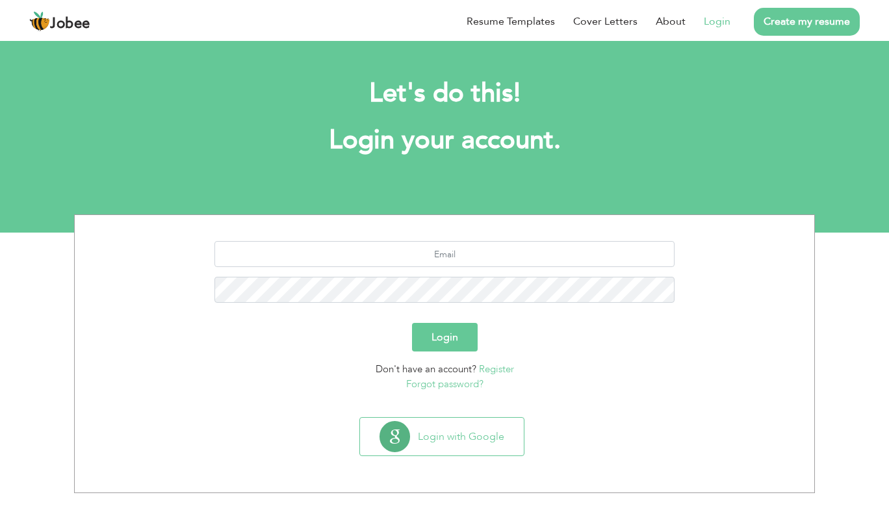 The height and width of the screenshot is (510, 889). I want to click on button: Login, so click(444, 337).